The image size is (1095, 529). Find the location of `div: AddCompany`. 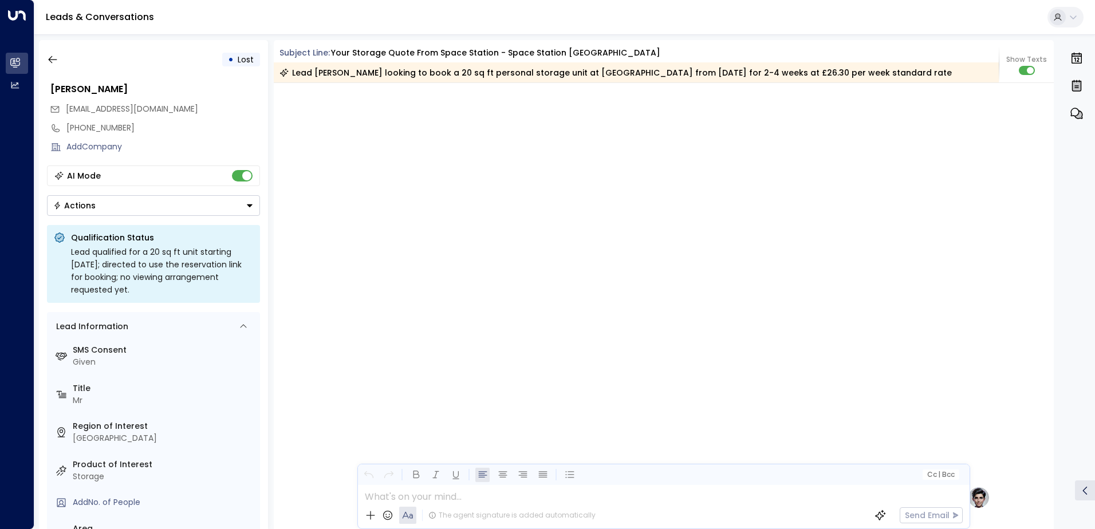

div: AddCompany is located at coordinates (163, 147).